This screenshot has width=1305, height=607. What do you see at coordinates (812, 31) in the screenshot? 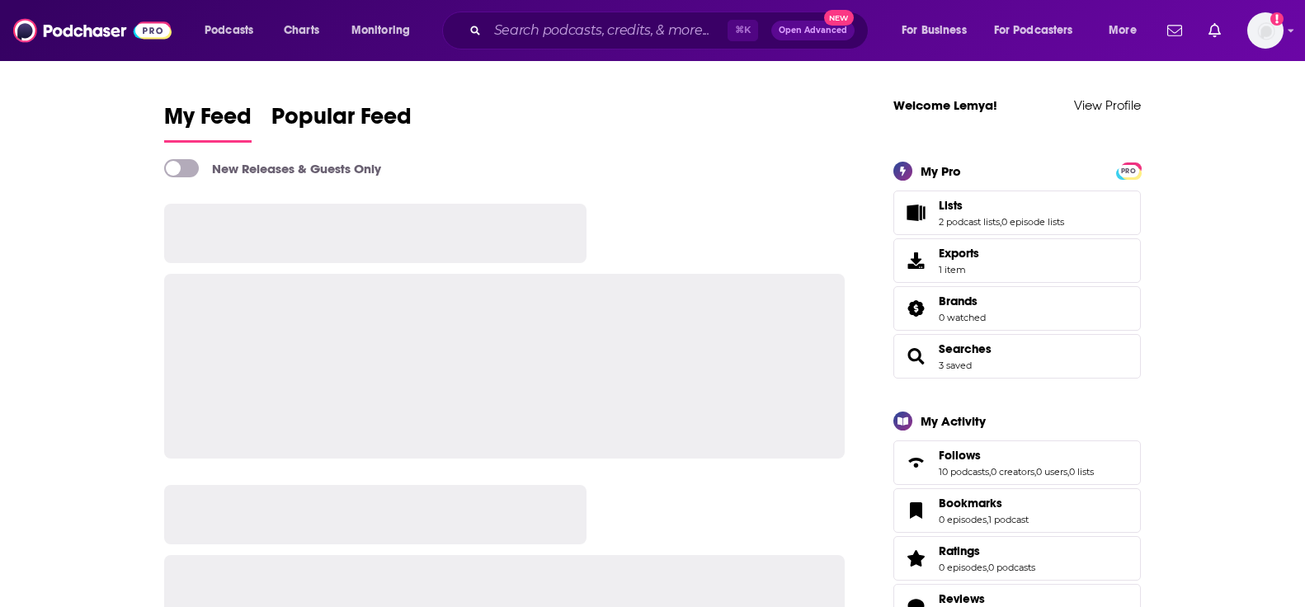
I see `span: Open Advanced` at bounding box center [812, 31].